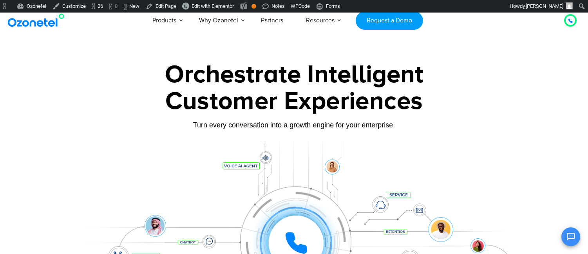  I want to click on a: Resources, so click(320, 20).